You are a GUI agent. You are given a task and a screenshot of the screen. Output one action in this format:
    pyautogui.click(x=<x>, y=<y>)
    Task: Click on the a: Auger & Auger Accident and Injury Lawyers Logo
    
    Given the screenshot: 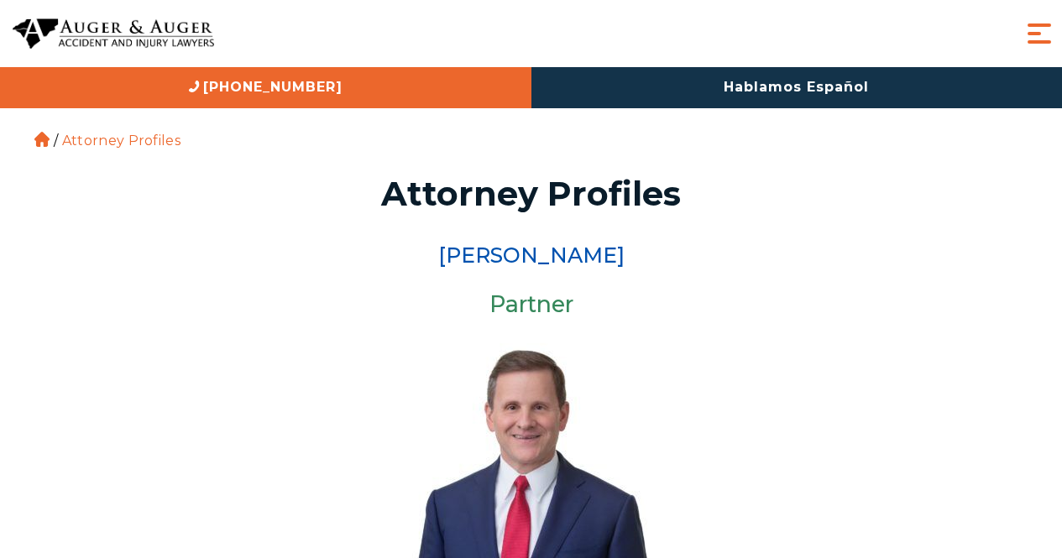 What is the action you would take?
    pyautogui.click(x=113, y=34)
    